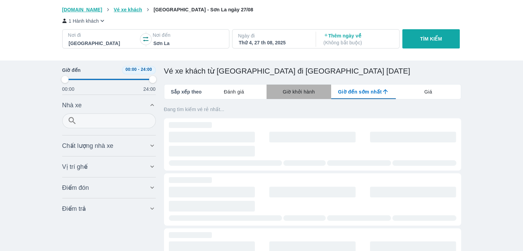  What do you see at coordinates (74, 209) in the screenshot?
I see `span: Điểm trả` at bounding box center [74, 209].